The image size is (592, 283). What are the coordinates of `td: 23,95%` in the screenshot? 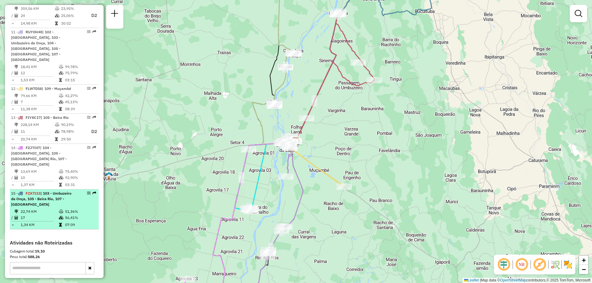 It's located at (73, 9).